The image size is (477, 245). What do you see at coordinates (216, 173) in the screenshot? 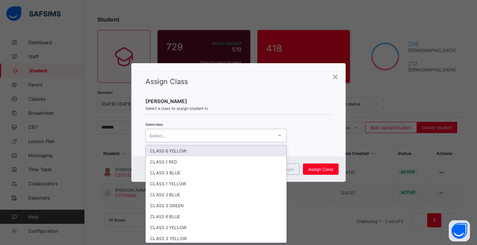
I see `div: CLASS 3 BLUE` at bounding box center [216, 173].